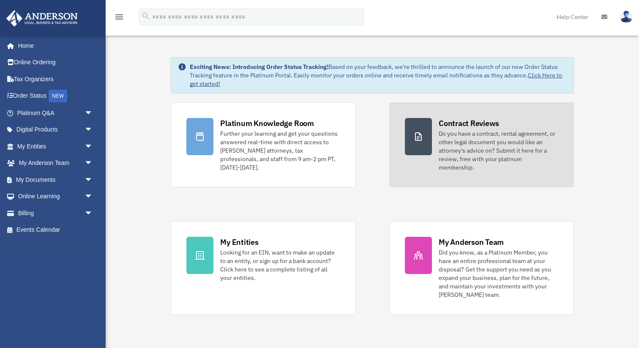  Describe the element at coordinates (54, 46) in the screenshot. I see `a: Home` at that location.